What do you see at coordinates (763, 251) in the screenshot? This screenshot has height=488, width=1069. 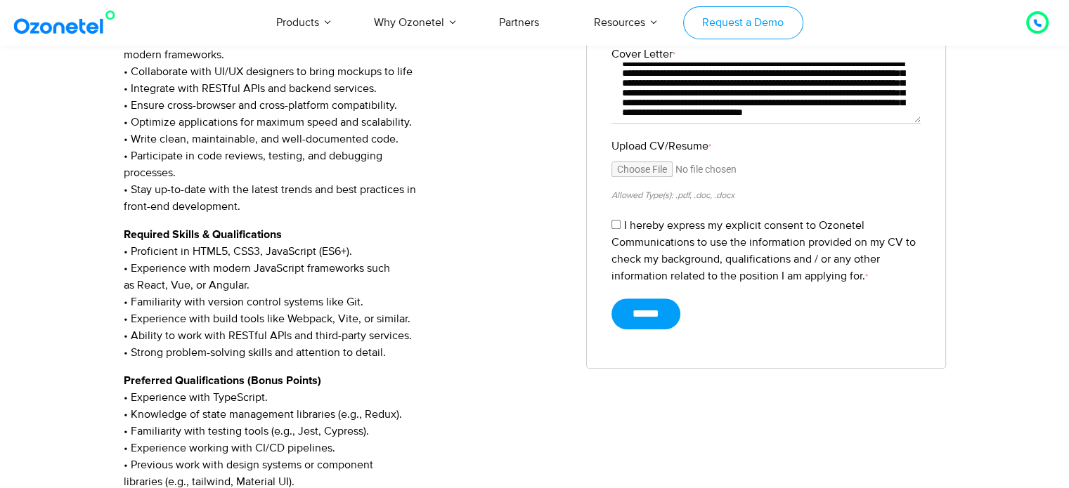 I see `label: I hereby express my explicit consent to Ozonetel Communications to use the information provided o...` at bounding box center [763, 251].